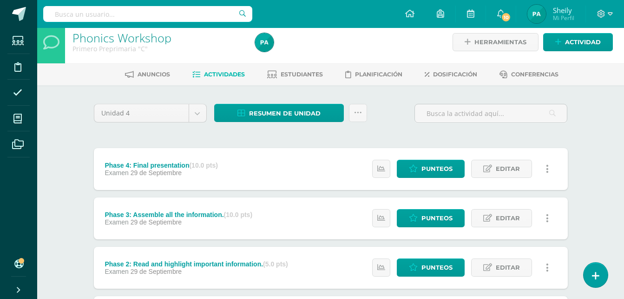 Image resolution: width=624 pixels, height=299 pixels. Describe the element at coordinates (564, 18) in the screenshot. I see `span: Mi Perfil` at that location.